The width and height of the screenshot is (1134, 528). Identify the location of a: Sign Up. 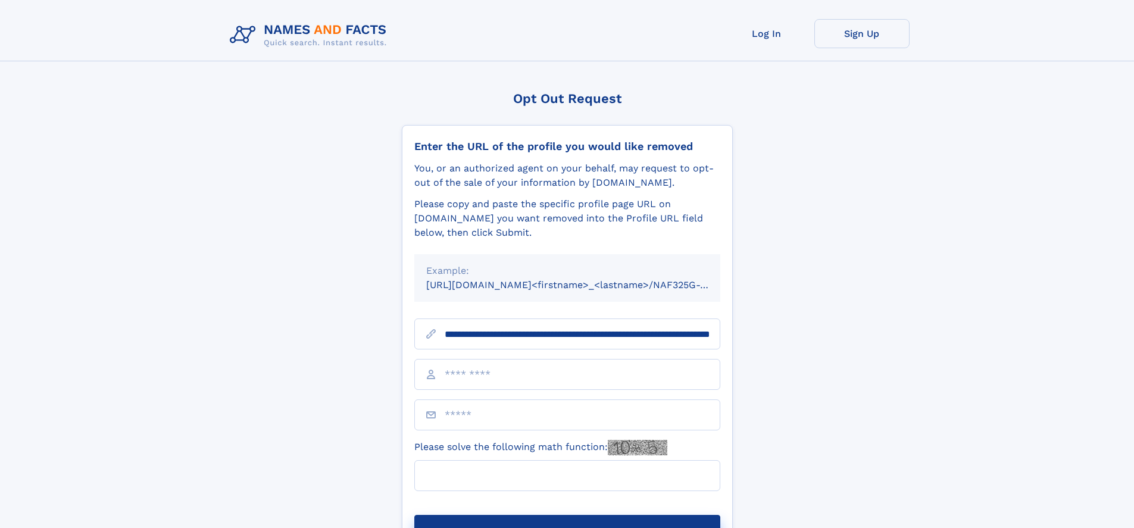
(862, 33).